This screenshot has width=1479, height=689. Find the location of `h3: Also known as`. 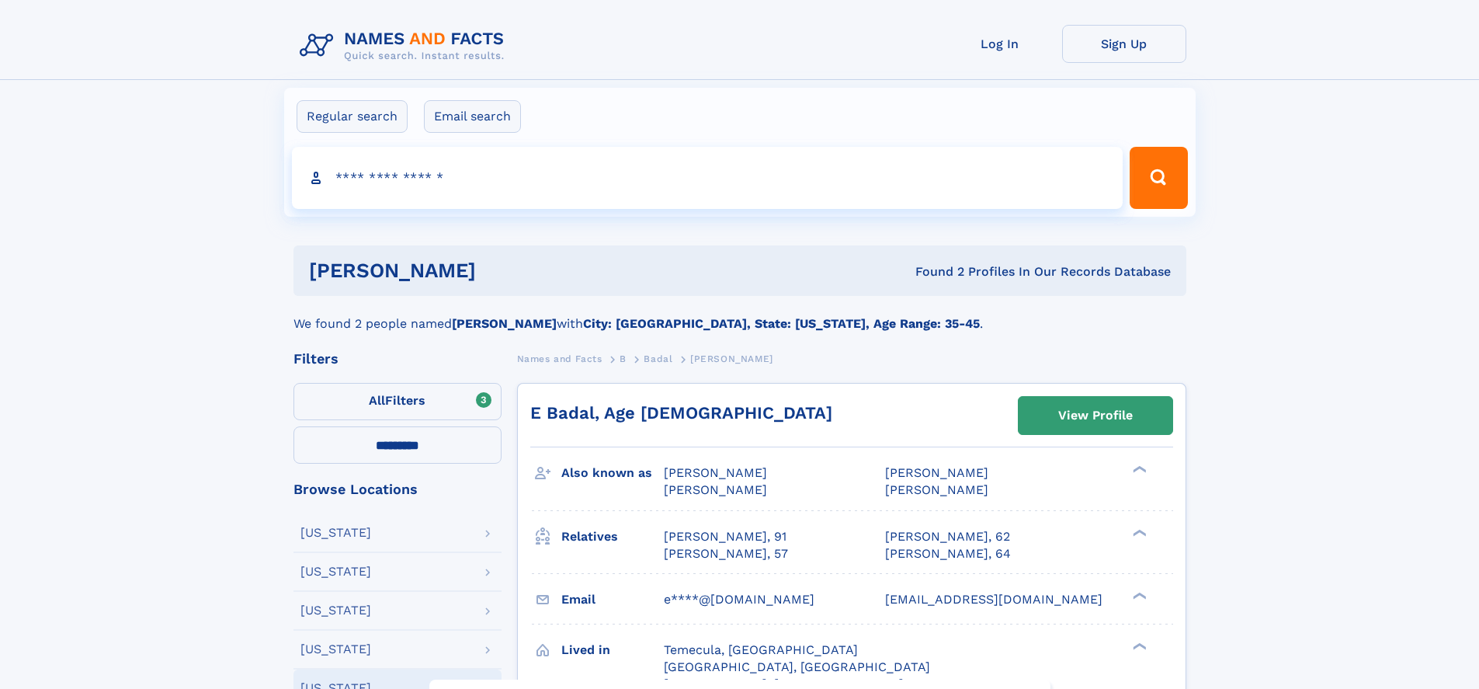

h3: Also known as is located at coordinates (613, 473).